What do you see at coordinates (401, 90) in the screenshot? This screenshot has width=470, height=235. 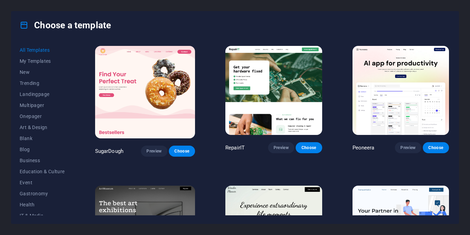 I see `img: Peoneera` at bounding box center [401, 90].